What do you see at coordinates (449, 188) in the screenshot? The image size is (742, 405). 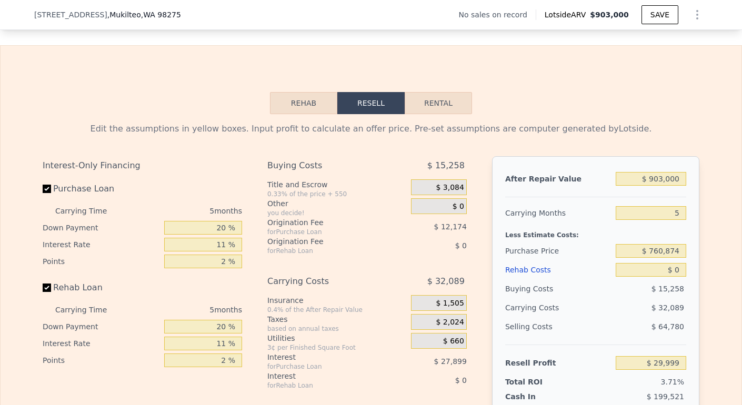 I see `span: $ 3,084` at bounding box center [449, 188].